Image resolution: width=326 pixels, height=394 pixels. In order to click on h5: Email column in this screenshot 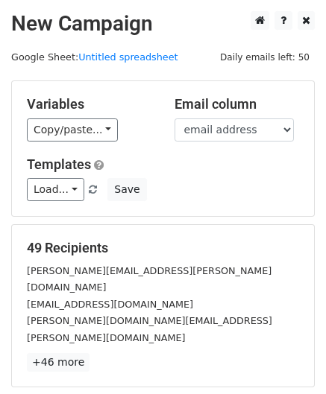, I will do `click(237, 104)`.